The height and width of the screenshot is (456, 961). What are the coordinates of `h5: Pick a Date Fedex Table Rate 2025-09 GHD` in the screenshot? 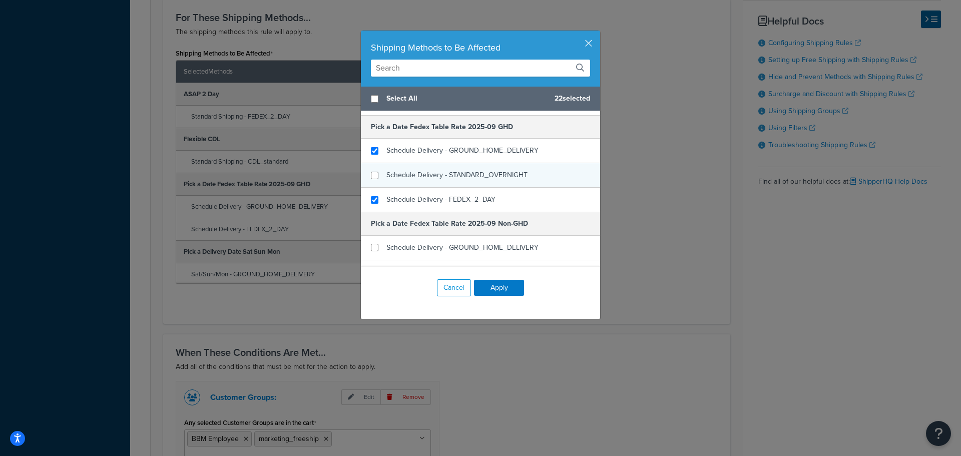 It's located at (481, 127).